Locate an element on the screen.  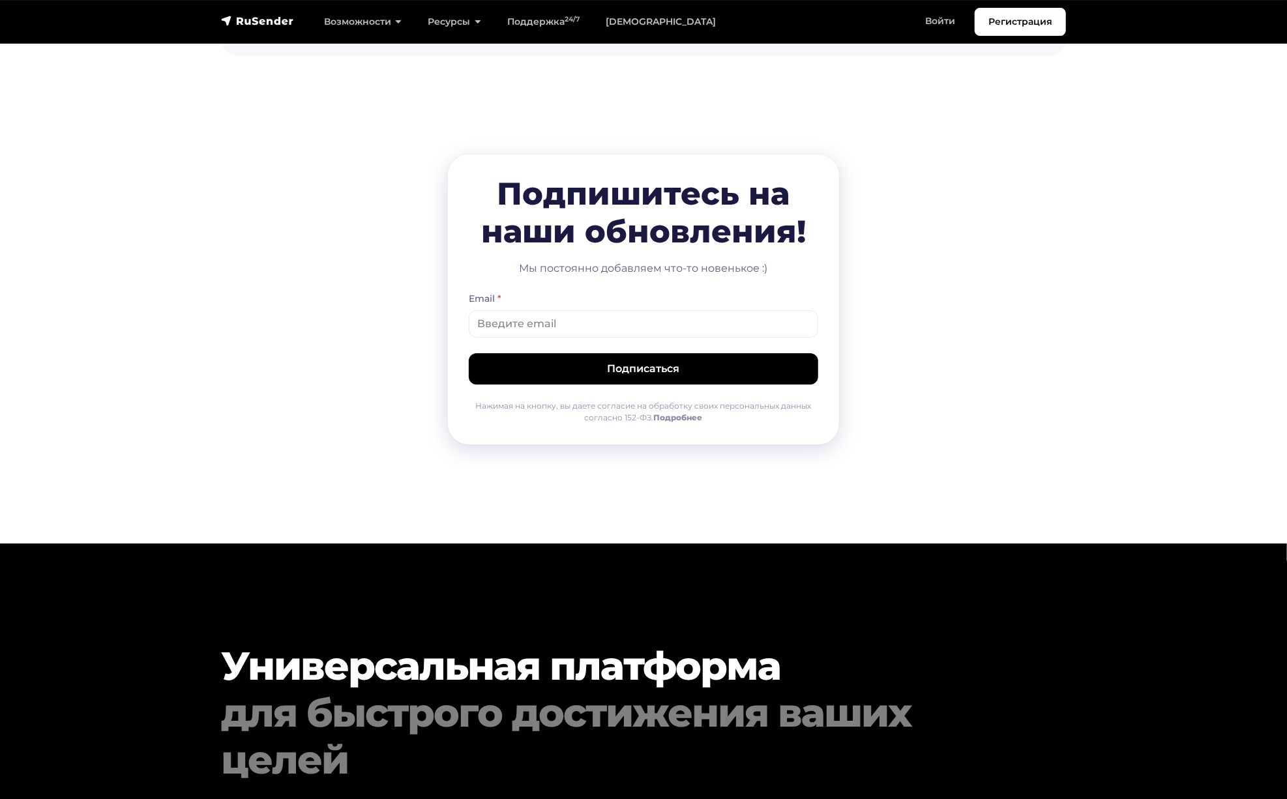
h2: Универсальная платформа is located at coordinates (607, 713).